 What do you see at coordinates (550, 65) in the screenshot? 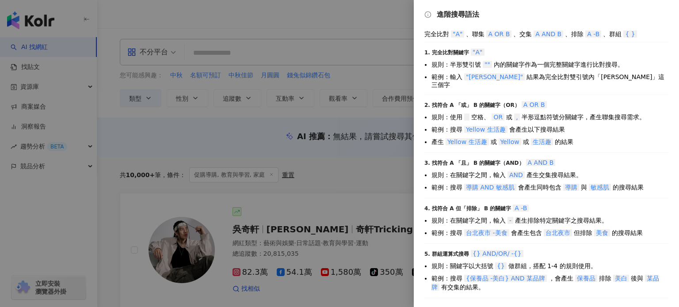
I see `li: 規則：半形雙引號 內的關鍵字作為一個完整關鍵字進行比對搜尋。` at bounding box center [550, 65].